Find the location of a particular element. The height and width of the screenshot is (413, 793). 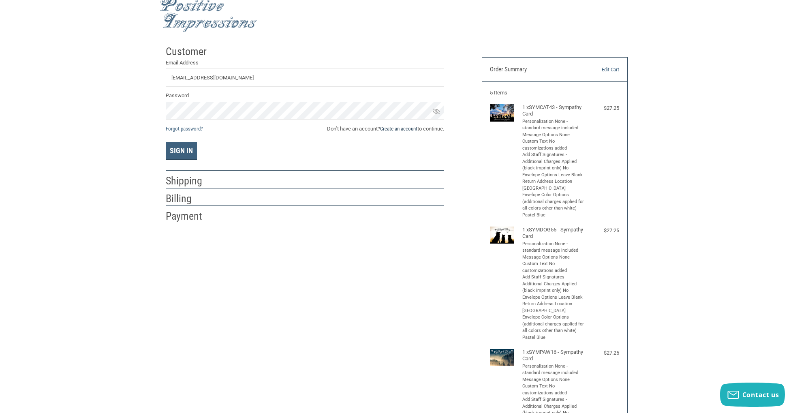

span: Don’t have an account? to continue. is located at coordinates (385, 129).